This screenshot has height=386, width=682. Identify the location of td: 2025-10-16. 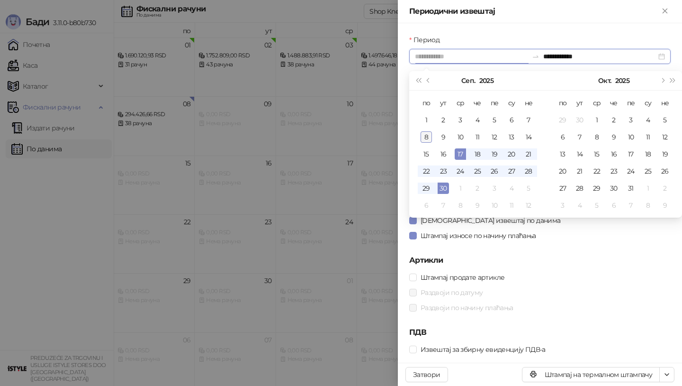
(614, 154).